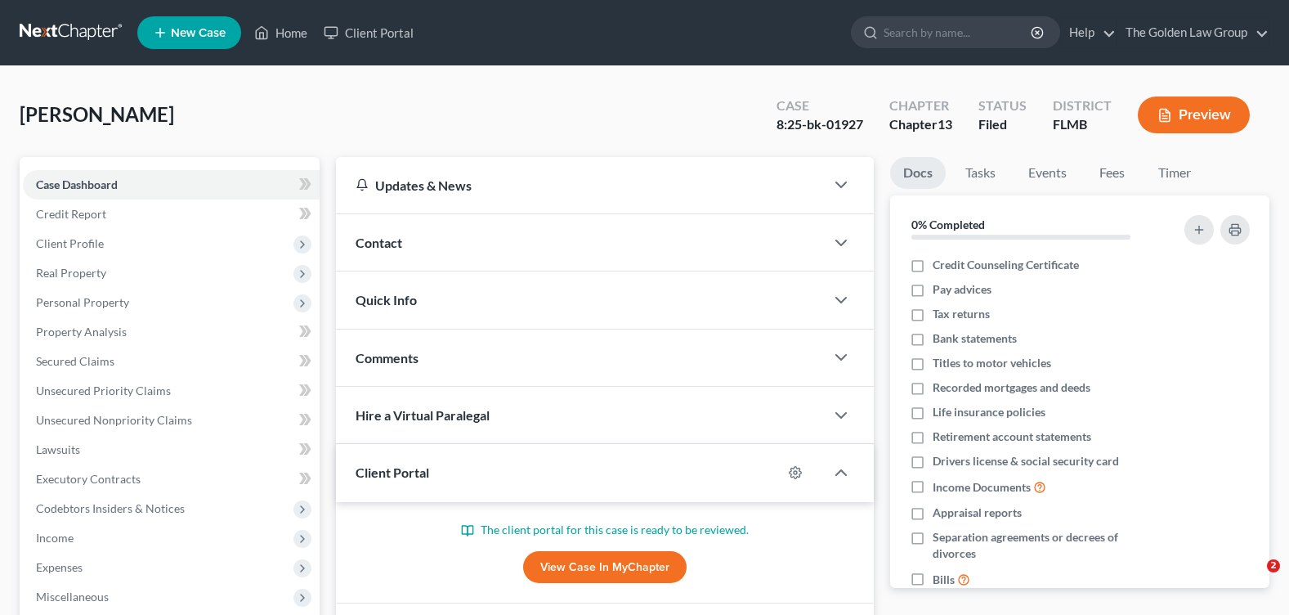 This screenshot has width=1289, height=615. Describe the element at coordinates (70, 243) in the screenshot. I see `span: Client Profile` at that location.